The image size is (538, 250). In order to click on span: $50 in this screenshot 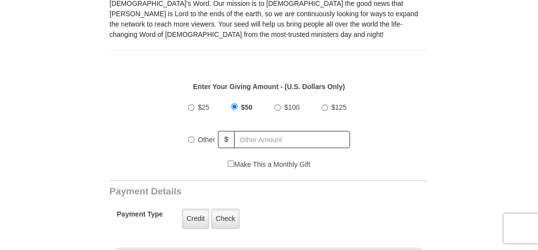, I will do `click(247, 107)`.